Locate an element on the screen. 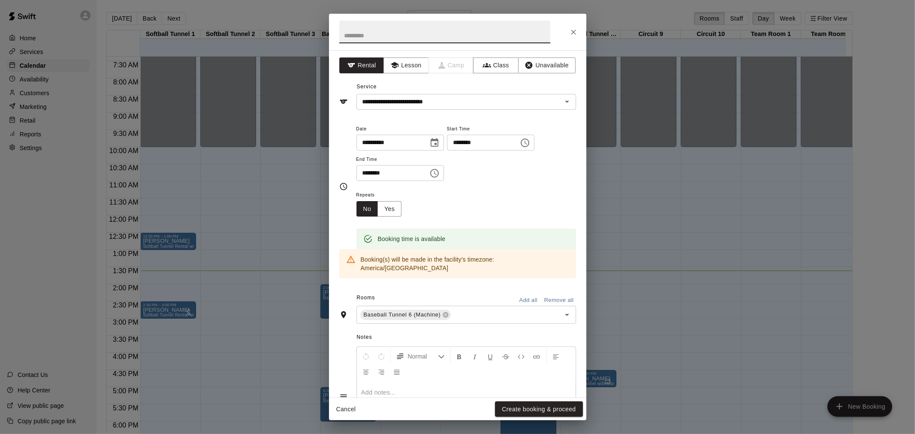 The image size is (915, 434). button: No is located at coordinates (367, 209).